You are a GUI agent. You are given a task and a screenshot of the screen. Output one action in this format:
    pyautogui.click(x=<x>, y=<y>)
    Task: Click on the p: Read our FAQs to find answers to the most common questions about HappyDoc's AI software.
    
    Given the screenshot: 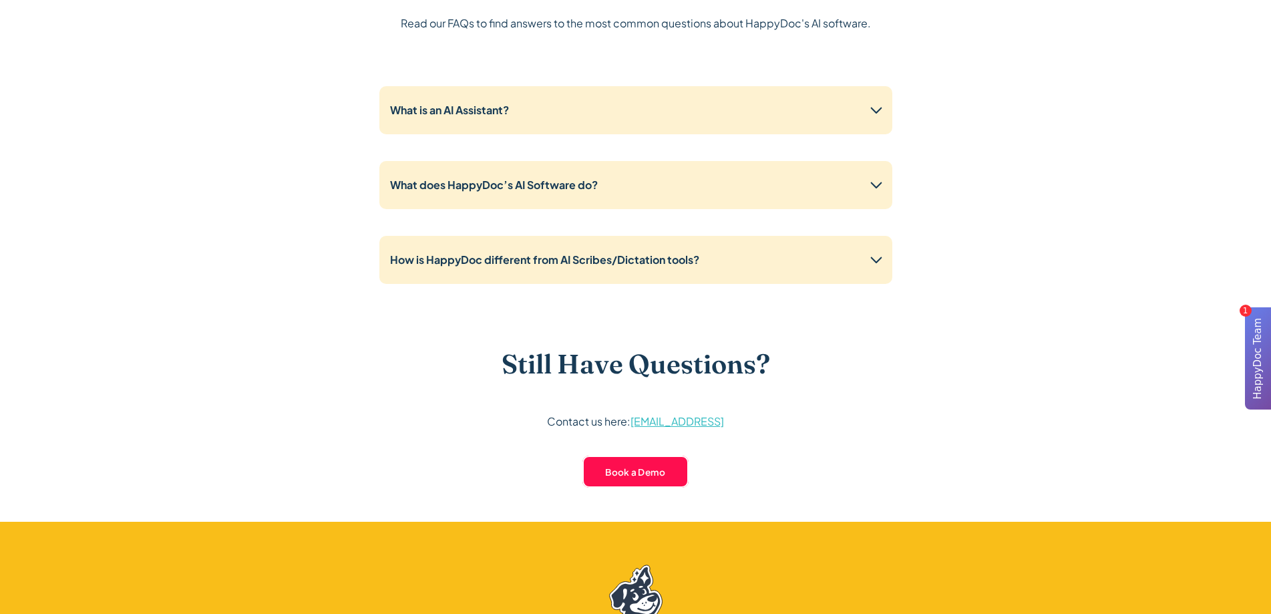 What is the action you would take?
    pyautogui.click(x=636, y=23)
    